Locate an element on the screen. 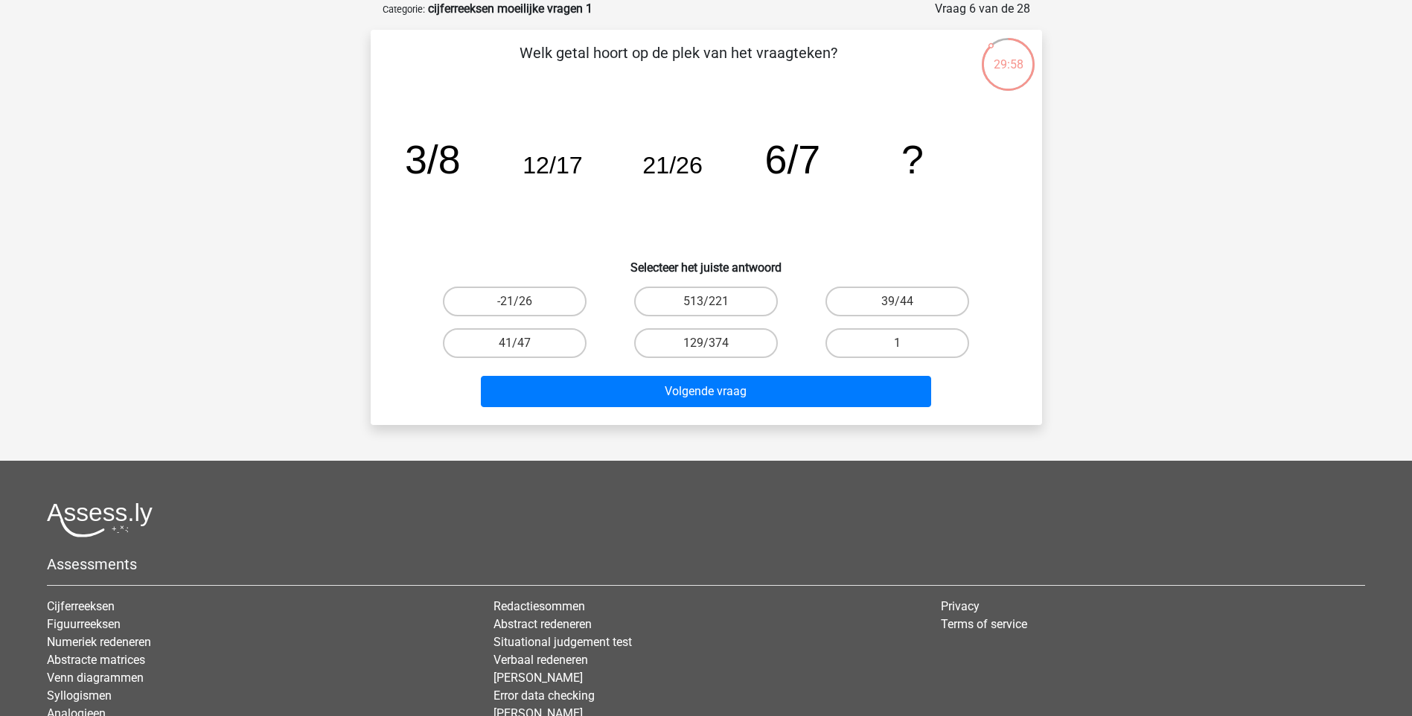  h5: Assessments is located at coordinates (706, 564).